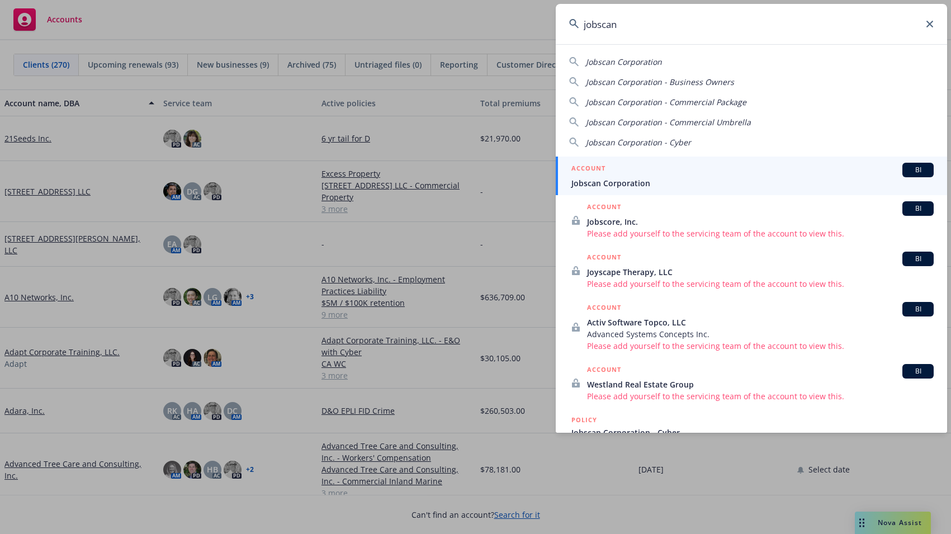  Describe the element at coordinates (666, 102) in the screenshot. I see `span: Jobscan Corporation - Commercial Package` at that location.